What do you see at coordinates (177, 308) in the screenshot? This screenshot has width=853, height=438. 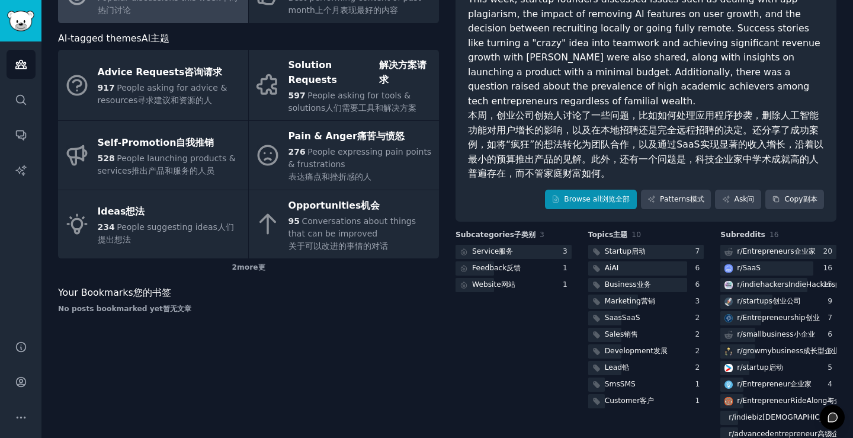 I see `font: 暂无文章` at bounding box center [177, 308].